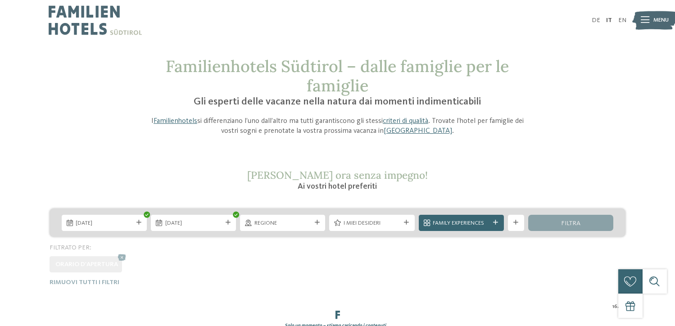 The width and height of the screenshot is (675, 326). I want to click on a: criteri di qualità, so click(405, 121).